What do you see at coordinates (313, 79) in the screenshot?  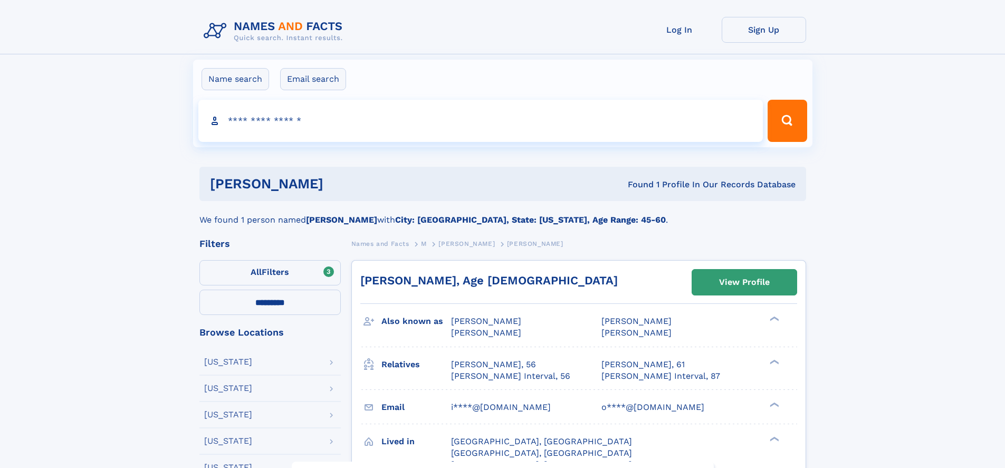 I see `label: Email search` at bounding box center [313, 79].